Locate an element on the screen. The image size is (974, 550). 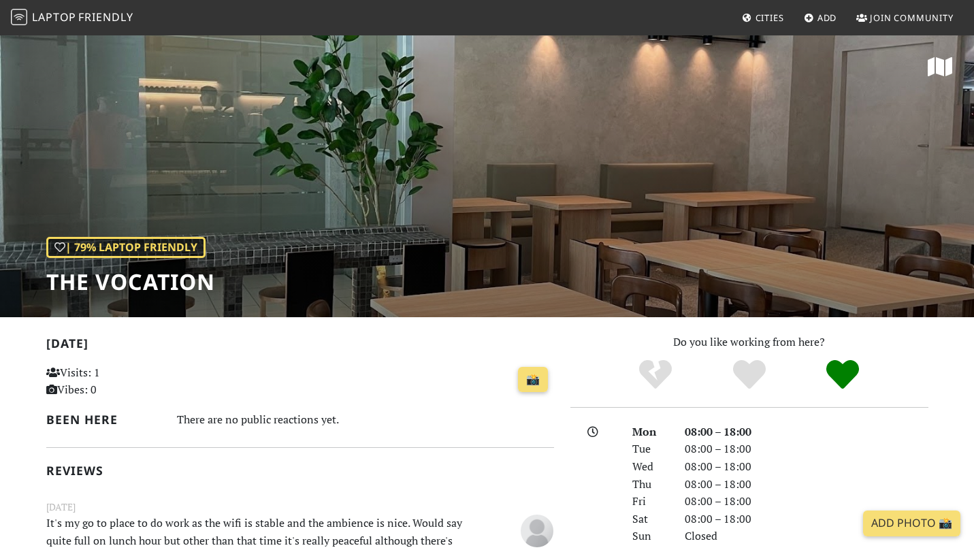
div: Wed is located at coordinates (650, 467).